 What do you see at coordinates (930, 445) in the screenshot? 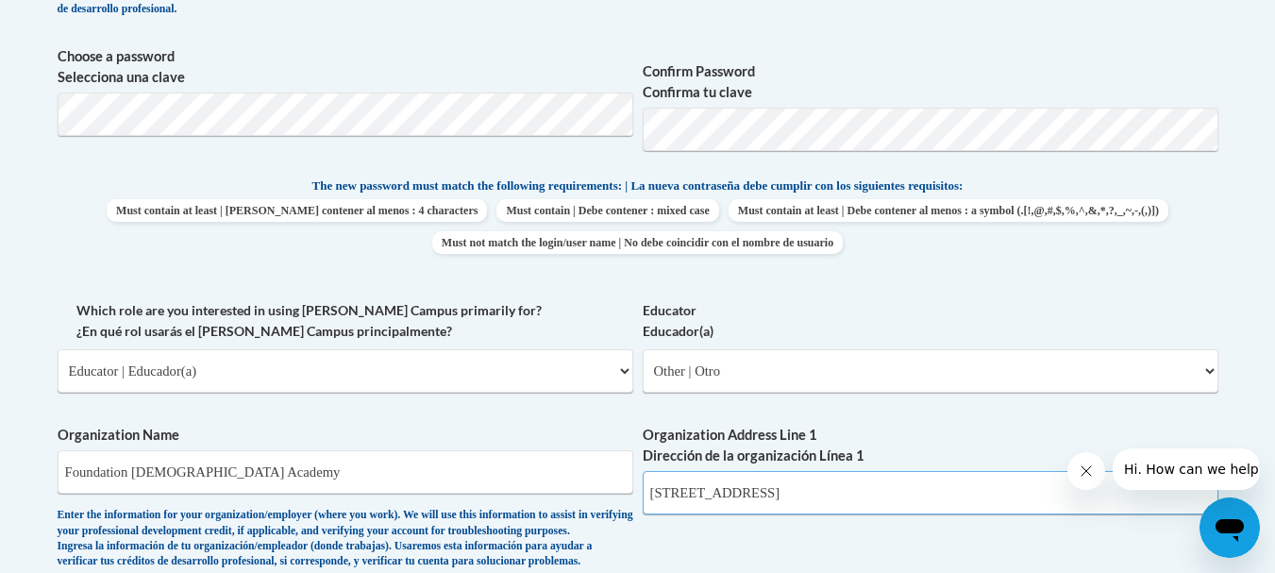
I see `label: Organization Address Line 1 Dirección de la organización Línea 1` at bounding box center [930, 445].